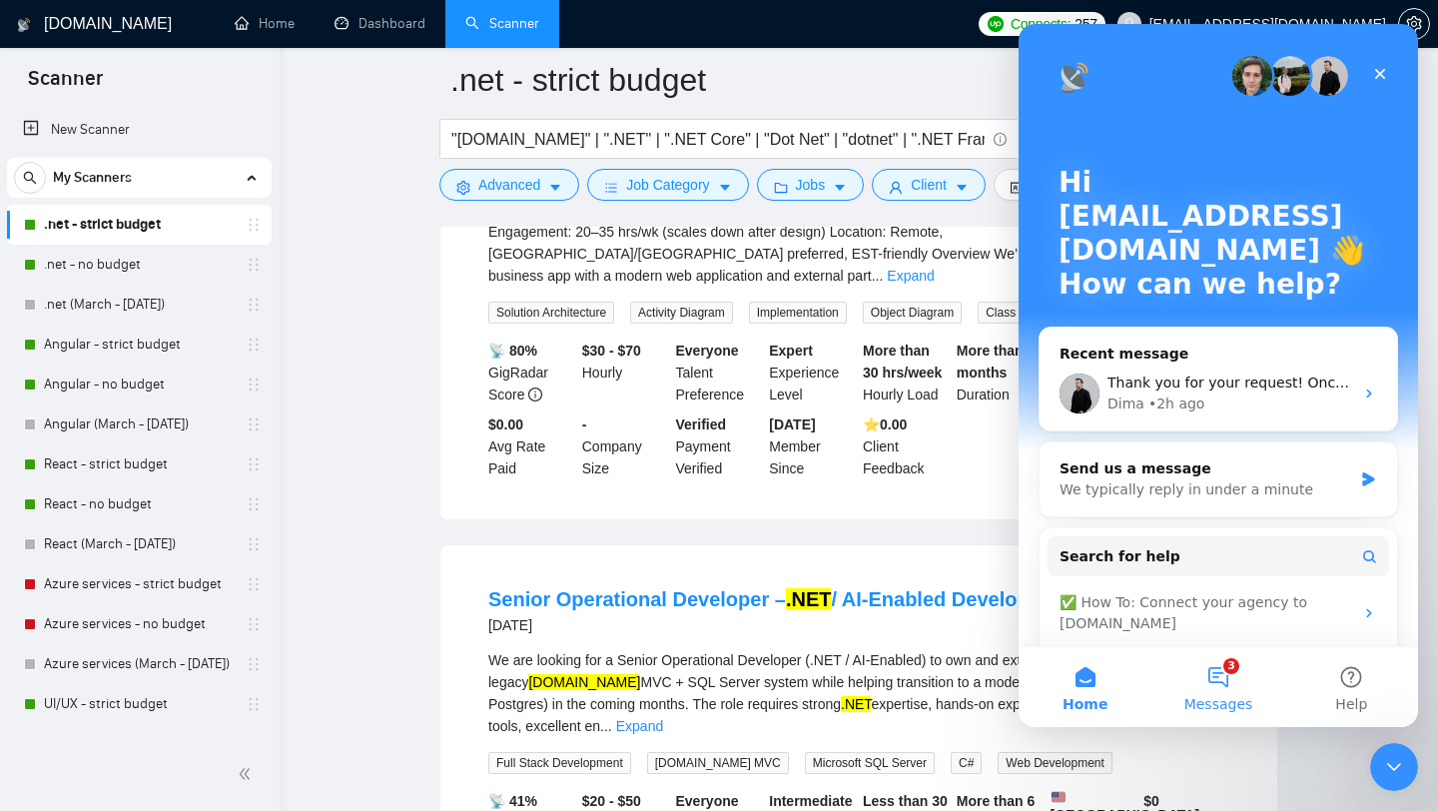  Describe the element at coordinates (870, 763) in the screenshot. I see `span: Microsoft SQL Server` at that location.